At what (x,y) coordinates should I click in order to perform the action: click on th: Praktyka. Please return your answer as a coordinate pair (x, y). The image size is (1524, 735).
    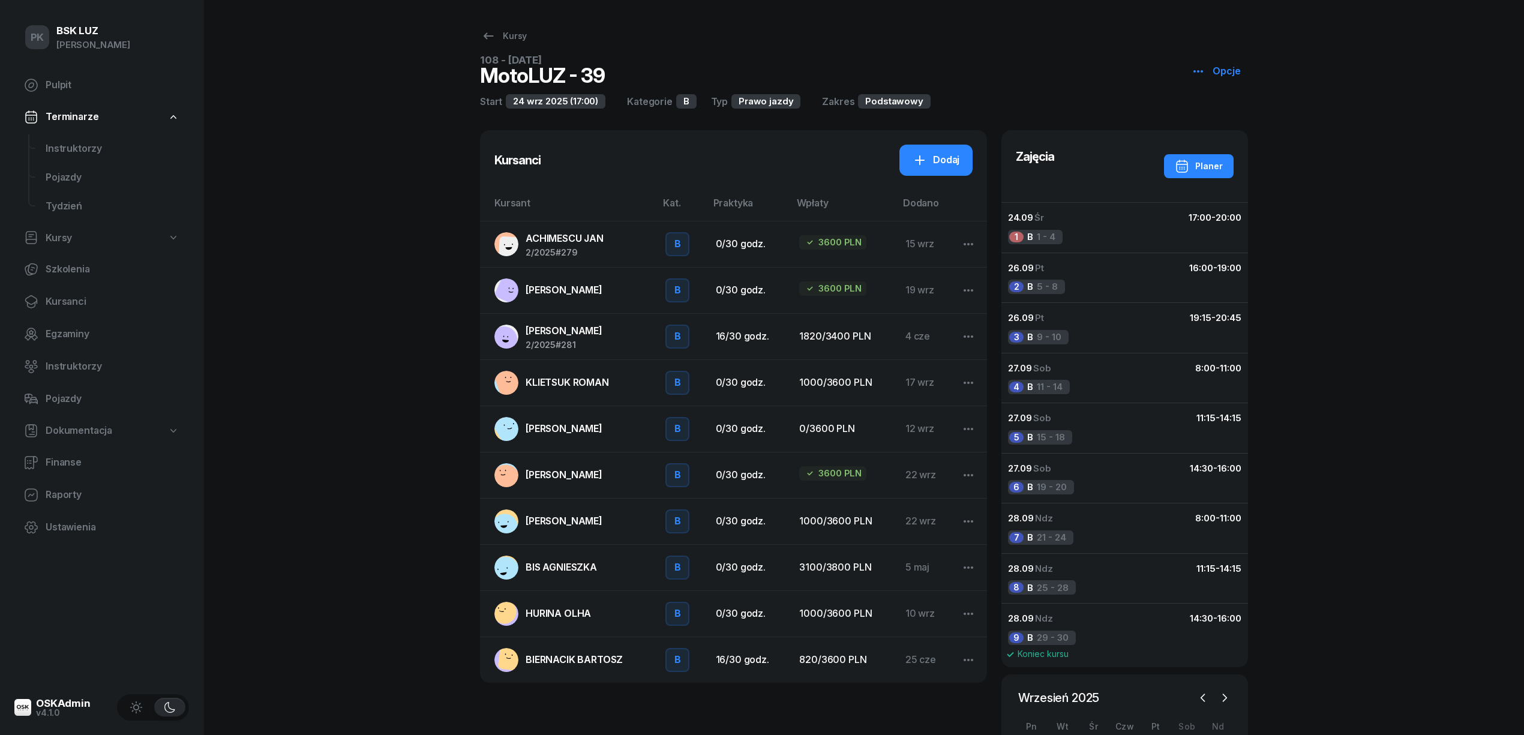
    Looking at the image, I should click on (748, 208).